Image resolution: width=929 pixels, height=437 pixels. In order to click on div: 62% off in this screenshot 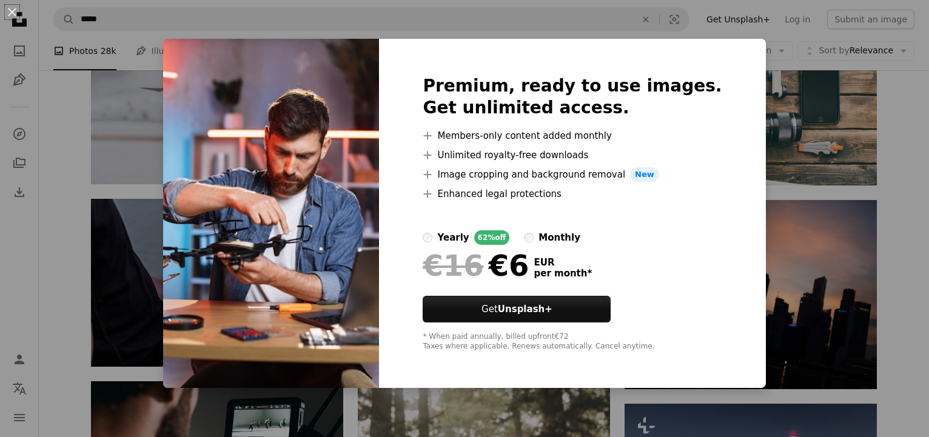, I will do `click(492, 238)`.